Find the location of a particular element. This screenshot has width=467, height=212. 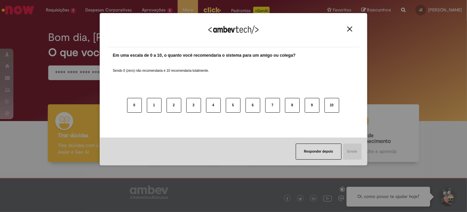

label: Sendo 0 (zero) não recomendaria e 10 recomendaria totalmente. is located at coordinates (161, 67).